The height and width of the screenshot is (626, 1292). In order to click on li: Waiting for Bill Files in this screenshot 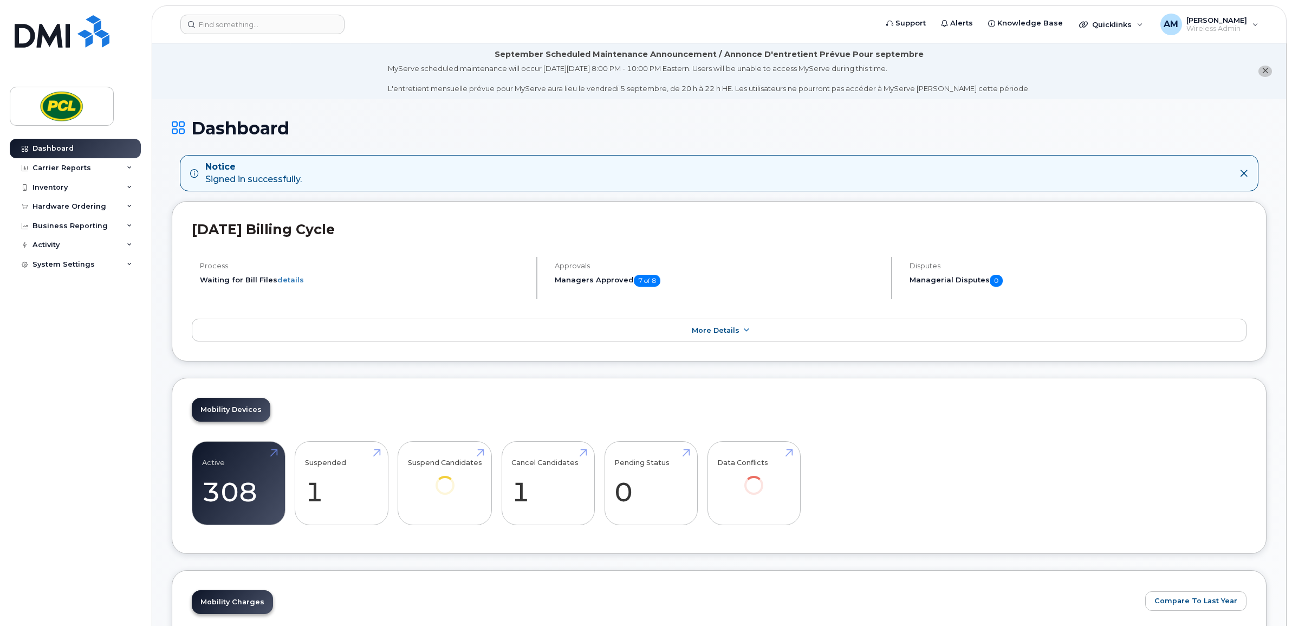, I will do `click(363, 279)`.